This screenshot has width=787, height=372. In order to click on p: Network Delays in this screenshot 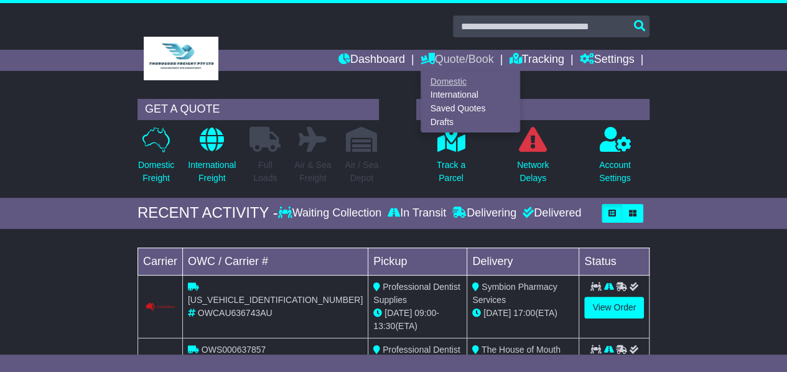, I will do `click(533, 172)`.